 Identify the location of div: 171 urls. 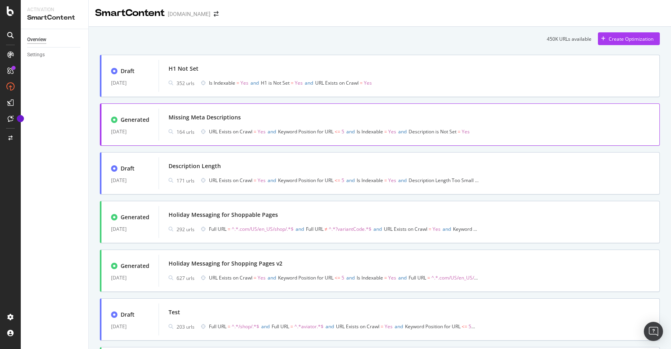
(185, 180).